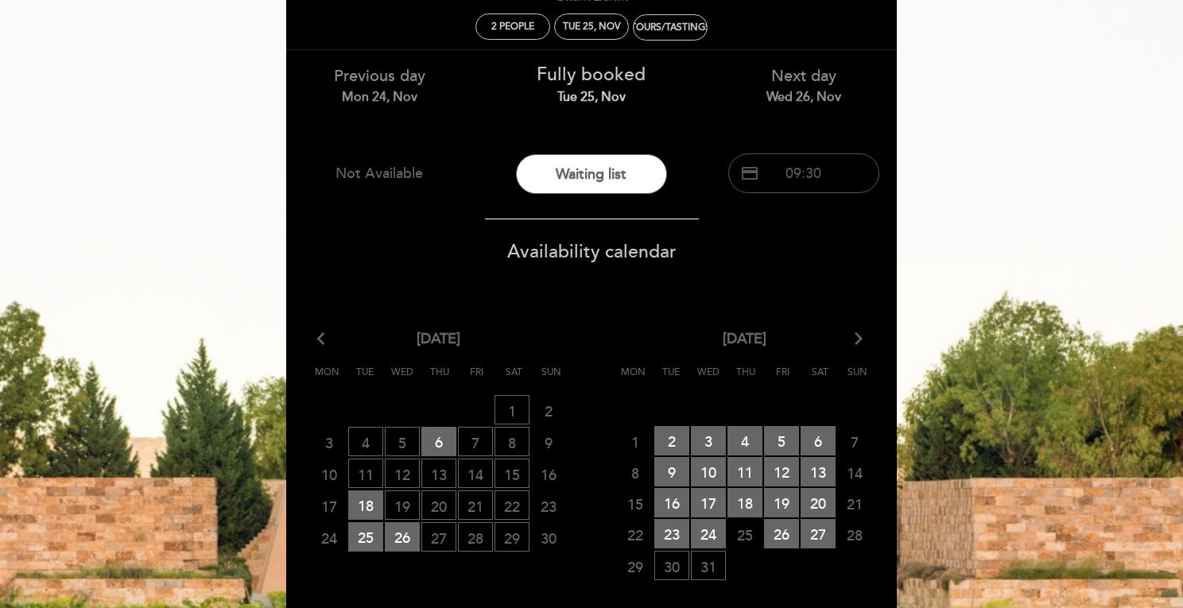  I want to click on span: 31, so click(708, 565).